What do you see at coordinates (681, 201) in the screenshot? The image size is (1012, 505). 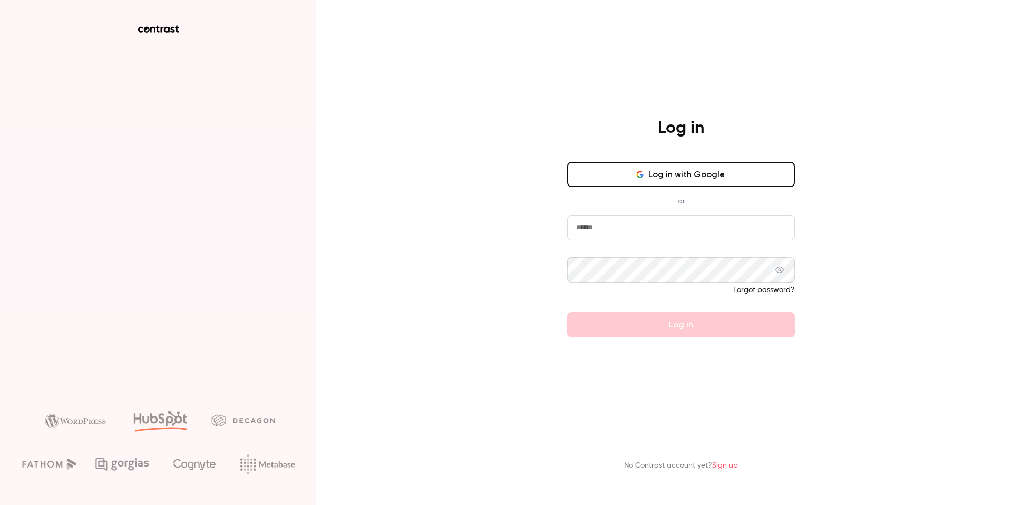 I see `span: or` at bounding box center [681, 201].